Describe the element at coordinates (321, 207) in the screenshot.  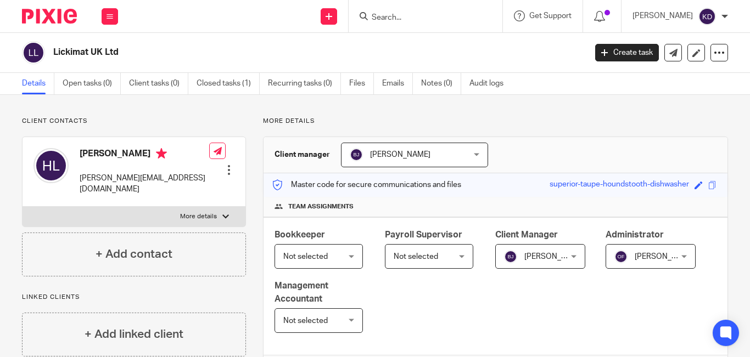
I see `span: Team assignments` at that location.